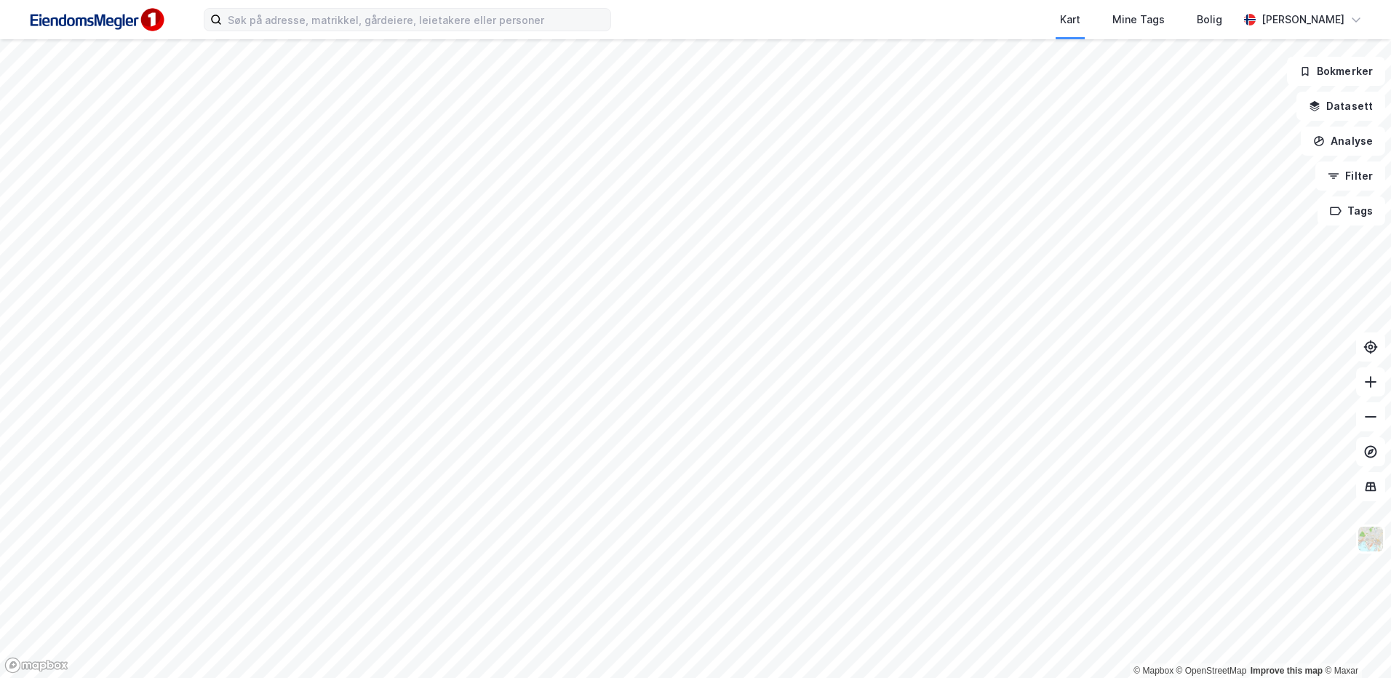 This screenshot has height=678, width=1391. Describe the element at coordinates (1286, 671) in the screenshot. I see `a: Improve this map` at that location.